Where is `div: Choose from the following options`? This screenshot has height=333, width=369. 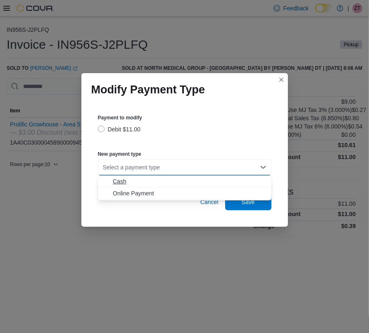
div: Choose from the following options is located at coordinates (185, 188).